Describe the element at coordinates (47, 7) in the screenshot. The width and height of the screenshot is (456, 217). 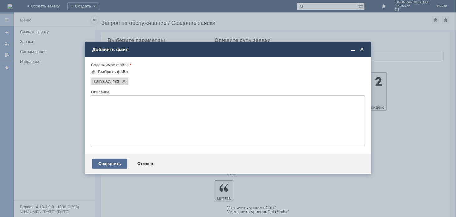
I see `div: добрый день прошу удалить отложенные чеки` at that location.